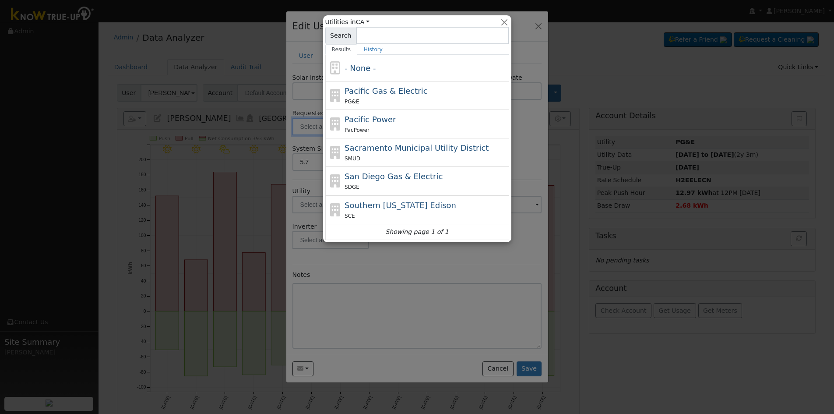 This screenshot has height=414, width=834. I want to click on span: Sacramento Municipal Utility District, so click(416, 147).